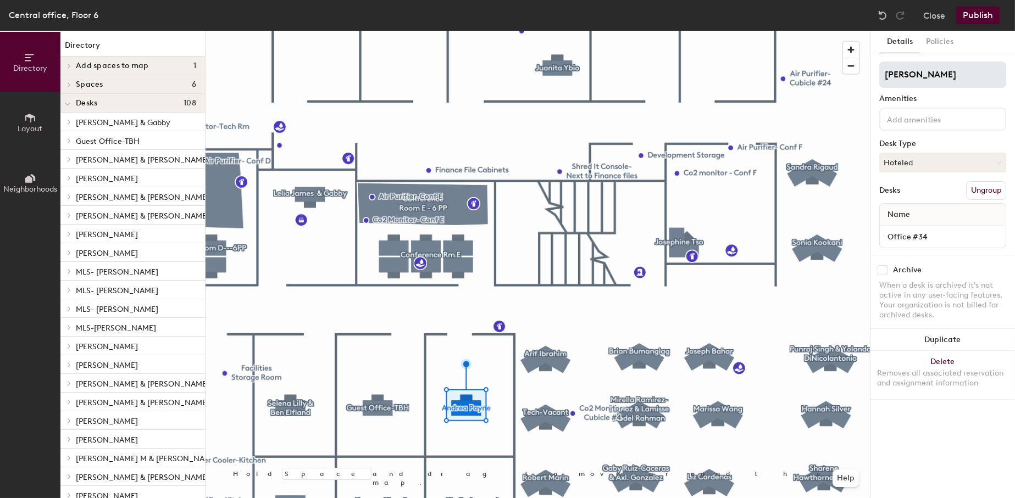  I want to click on div: Amenities, so click(942, 99).